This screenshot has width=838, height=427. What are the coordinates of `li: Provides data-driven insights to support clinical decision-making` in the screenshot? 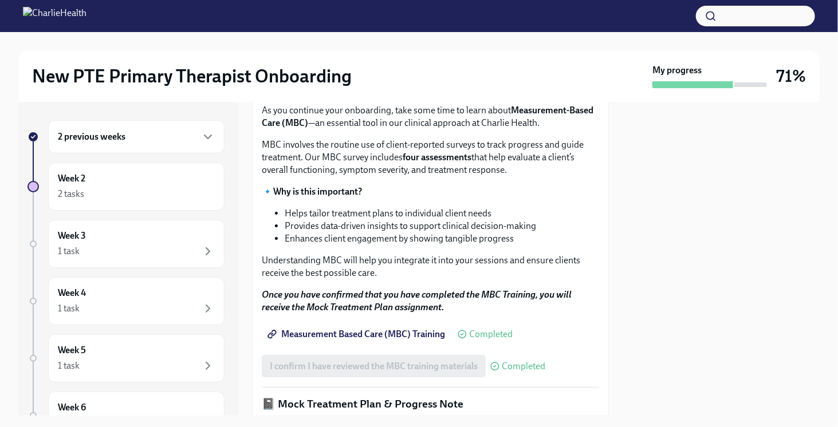 It's located at (442, 226).